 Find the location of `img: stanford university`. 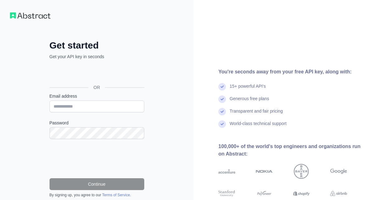

img: stanford university is located at coordinates (227, 194).